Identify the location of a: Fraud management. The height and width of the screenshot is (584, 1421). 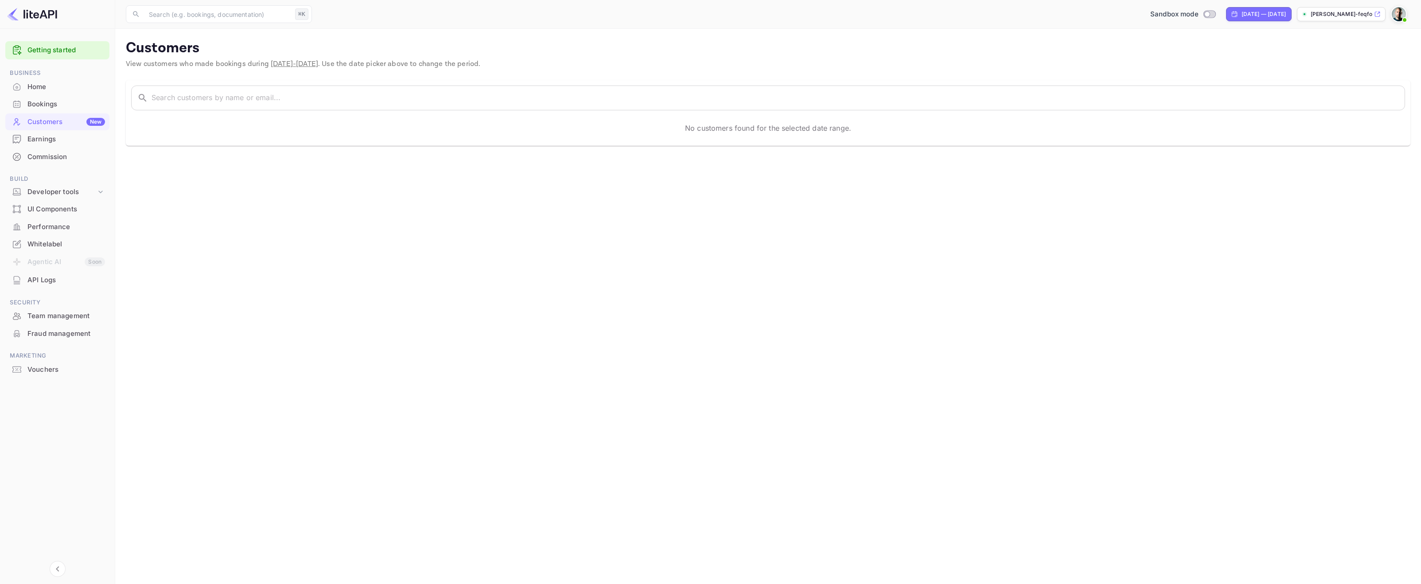
(57, 333).